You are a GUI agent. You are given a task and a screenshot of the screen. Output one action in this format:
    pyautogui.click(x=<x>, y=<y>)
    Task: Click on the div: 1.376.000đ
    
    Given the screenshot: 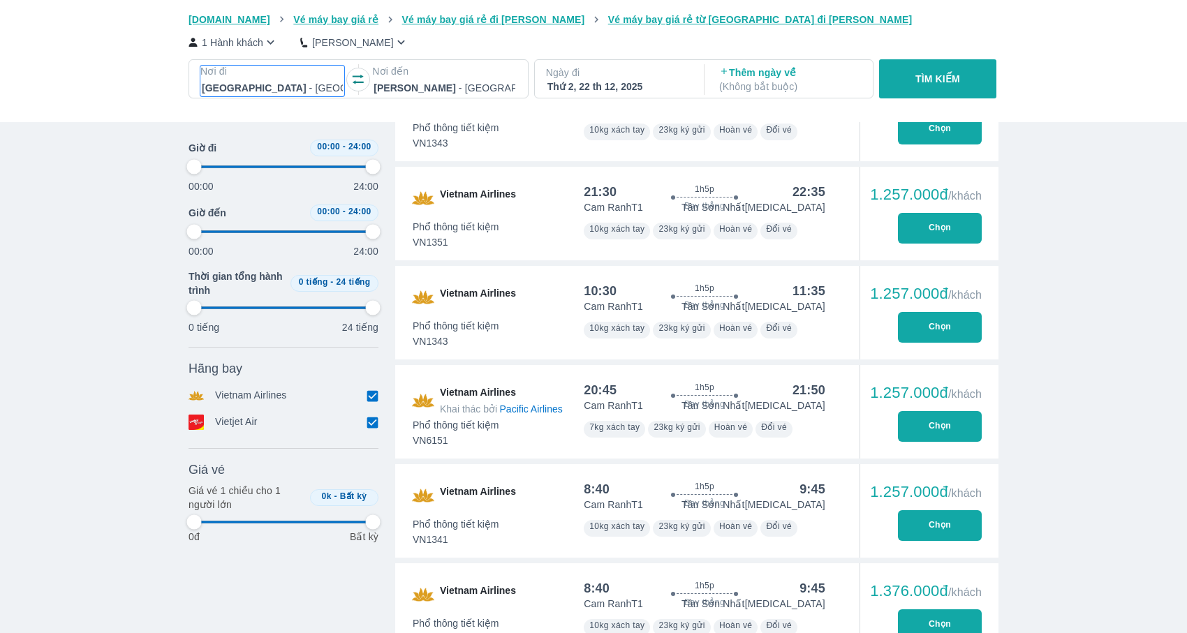 What is the action you would take?
    pyautogui.click(x=926, y=591)
    